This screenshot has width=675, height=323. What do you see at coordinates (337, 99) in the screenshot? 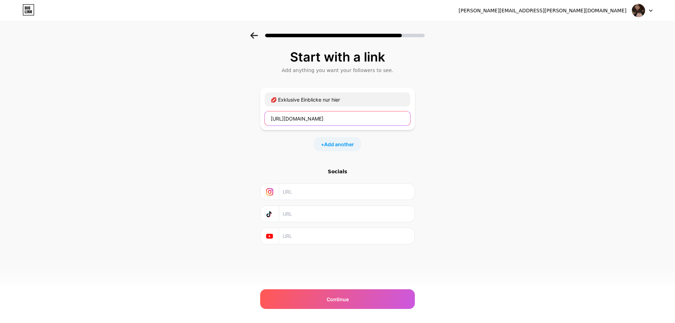
I see `input: Link name` at bounding box center [337, 99].